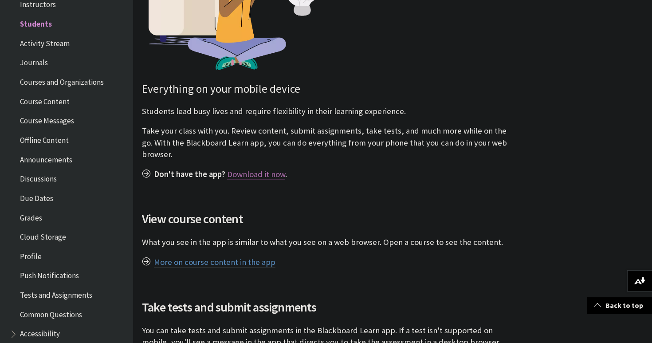  What do you see at coordinates (189, 174) in the screenshot?
I see `span: Don't have the app?` at bounding box center [189, 174].